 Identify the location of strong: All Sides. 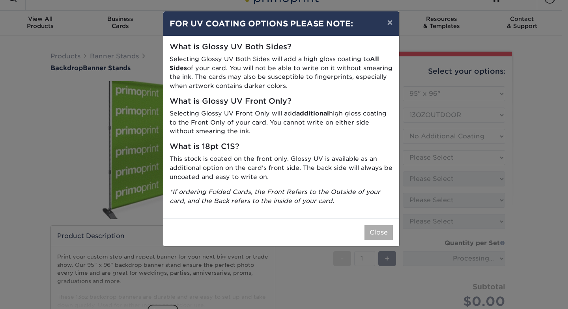
(274, 64).